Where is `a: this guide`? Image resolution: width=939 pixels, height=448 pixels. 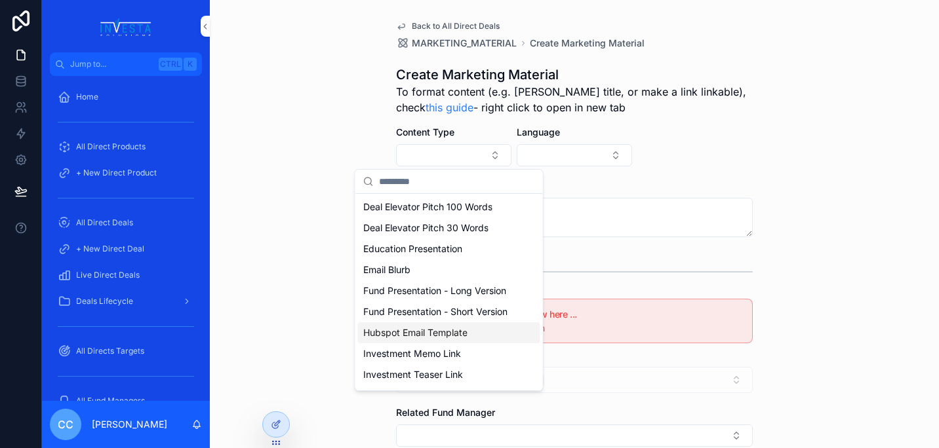
a: this guide is located at coordinates (449, 107).